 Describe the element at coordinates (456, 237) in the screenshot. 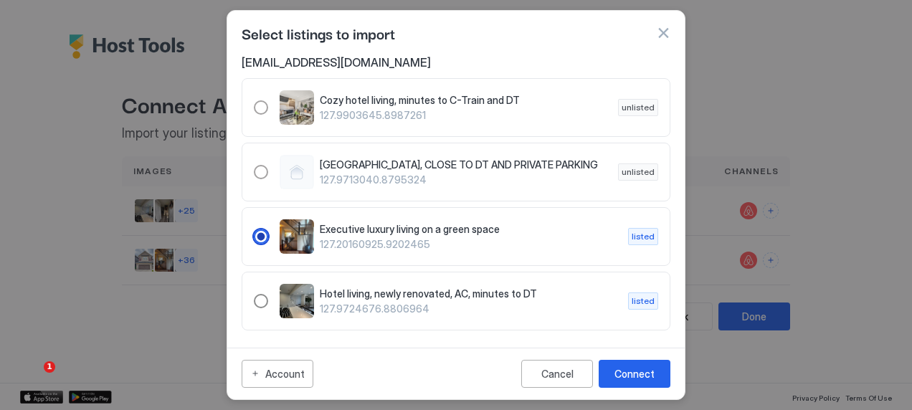

I see `div: 127.20160925.9202465` at that location.